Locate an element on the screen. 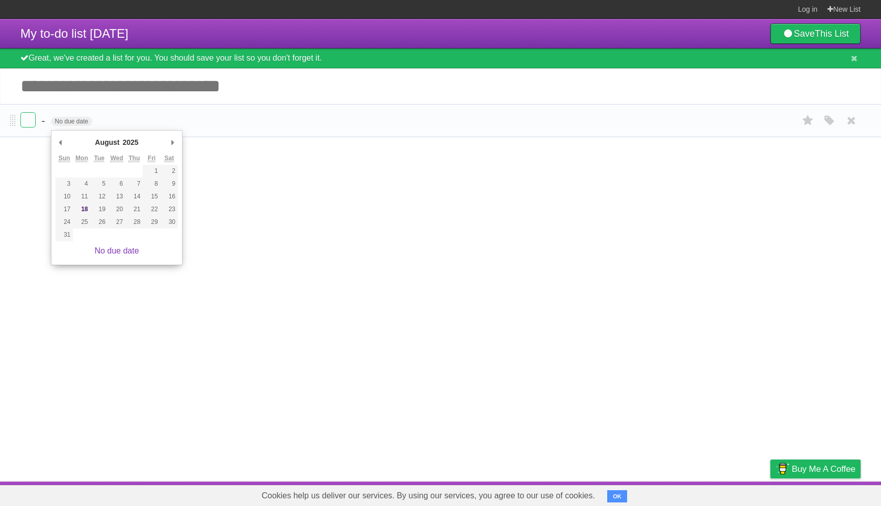  a: Terms is located at coordinates (733, 493).